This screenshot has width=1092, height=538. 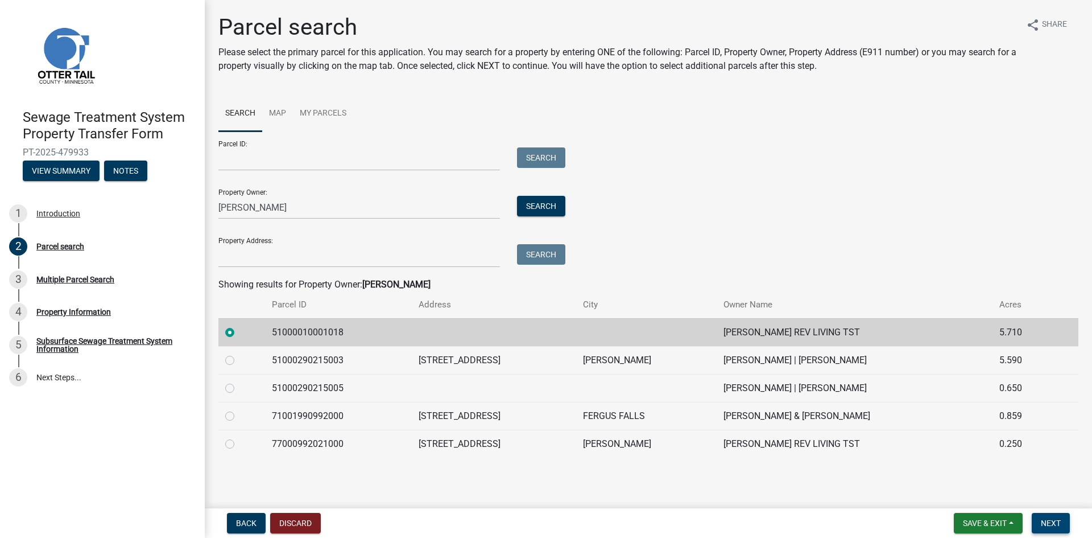 What do you see at coordinates (18, 246) in the screenshot?
I see `div: 2` at bounding box center [18, 246].